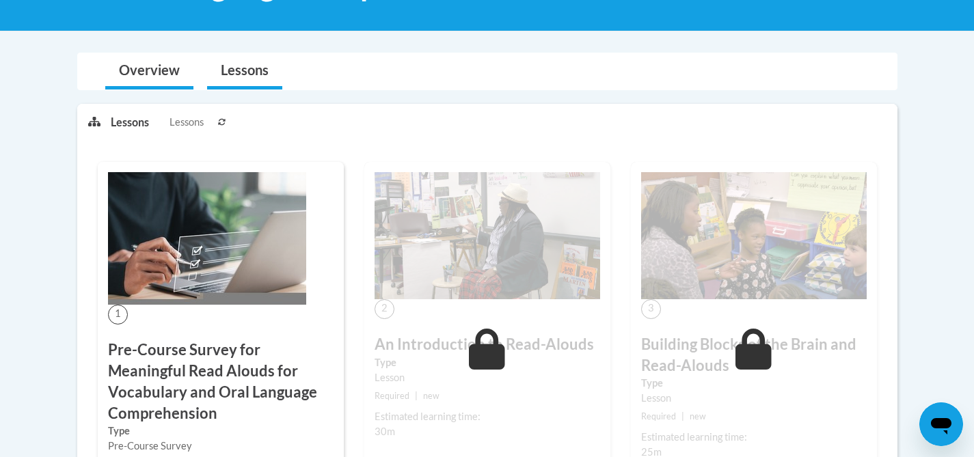  Describe the element at coordinates (118, 314) in the screenshot. I see `span: 1` at that location.